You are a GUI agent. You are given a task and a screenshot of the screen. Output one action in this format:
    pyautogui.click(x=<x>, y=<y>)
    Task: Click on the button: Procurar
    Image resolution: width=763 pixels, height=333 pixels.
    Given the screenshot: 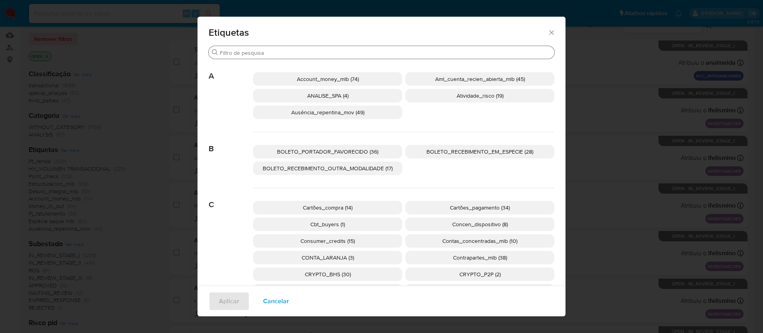 What is the action you would take?
    pyautogui.click(x=215, y=52)
    